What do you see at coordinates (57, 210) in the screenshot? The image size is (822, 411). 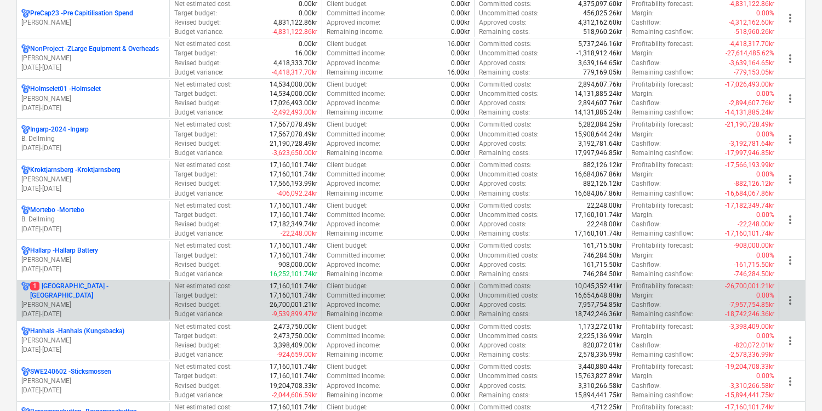 I see `p: Mortebo - Mortebo` at bounding box center [57, 210].